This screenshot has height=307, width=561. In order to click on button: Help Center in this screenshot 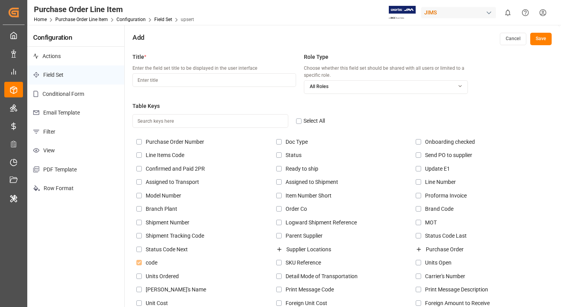, I will do `click(525, 12)`.